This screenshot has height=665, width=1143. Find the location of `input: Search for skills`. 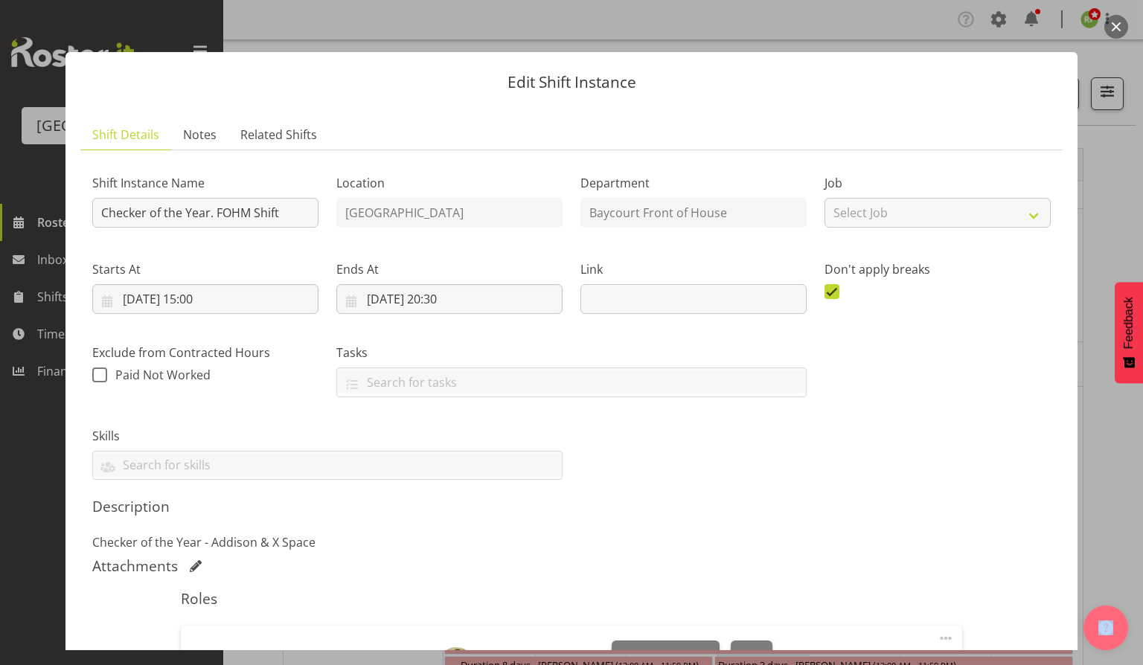

input: Search for skills is located at coordinates (328, 465).